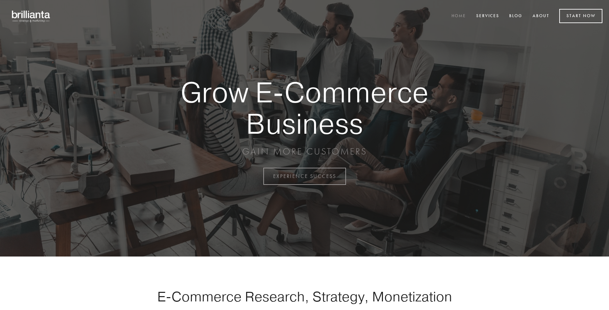  Describe the element at coordinates (459, 16) in the screenshot. I see `a: Home` at that location.